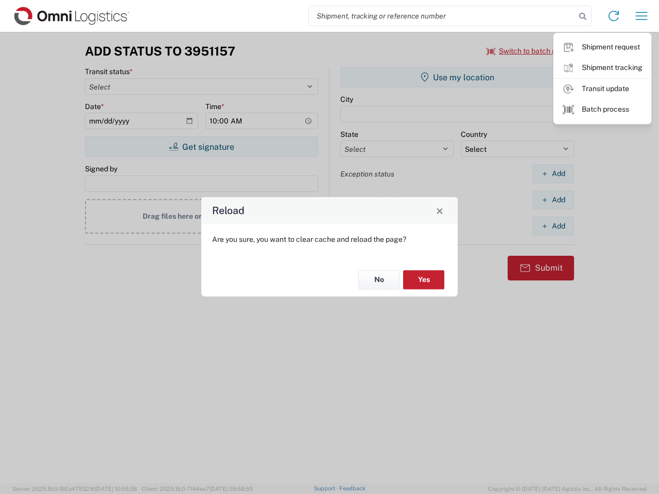 The image size is (659, 494). What do you see at coordinates (602, 47) in the screenshot?
I see `a: Shipment request` at bounding box center [602, 47].